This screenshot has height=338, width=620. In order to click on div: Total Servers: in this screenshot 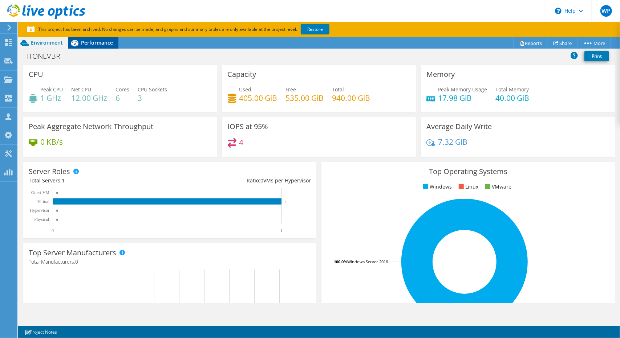, I will do `click(99, 181)`.